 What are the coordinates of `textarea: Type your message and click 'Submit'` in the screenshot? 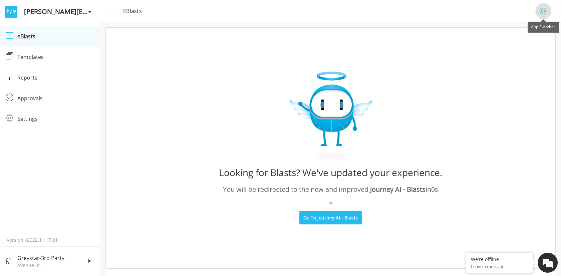 It's located at (65, 194).